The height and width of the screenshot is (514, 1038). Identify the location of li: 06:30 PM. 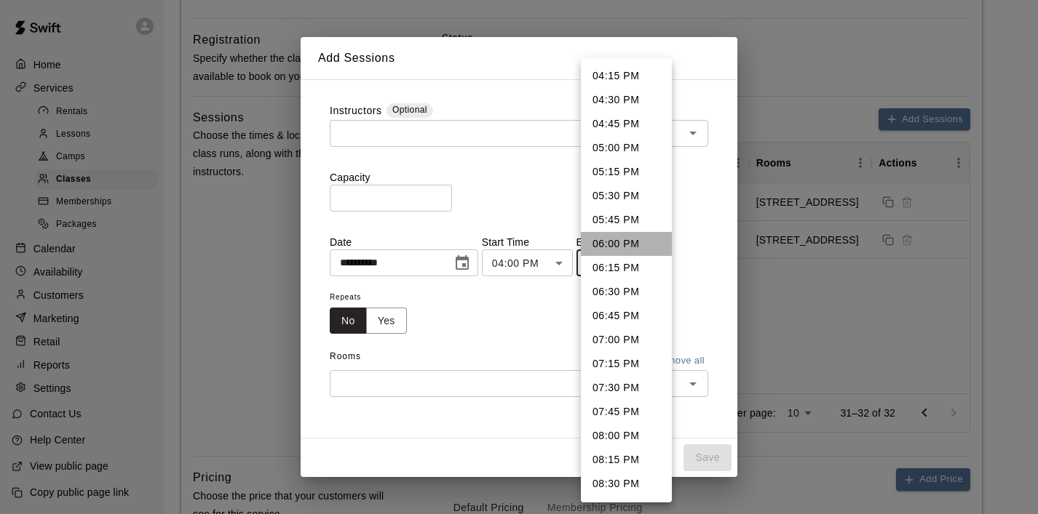
(626, 292).